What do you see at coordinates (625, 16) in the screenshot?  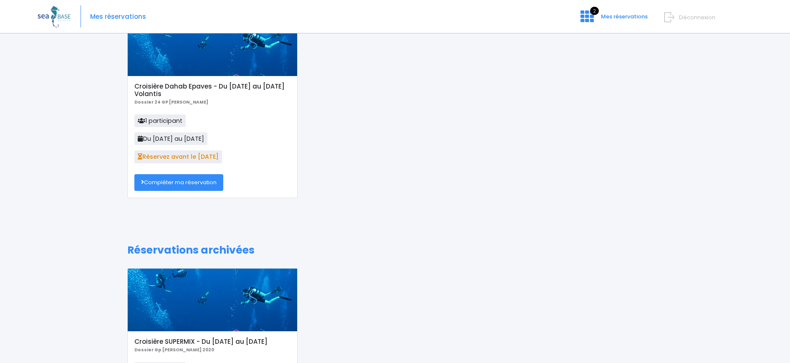 I see `span: Mes réservations` at bounding box center [625, 16].